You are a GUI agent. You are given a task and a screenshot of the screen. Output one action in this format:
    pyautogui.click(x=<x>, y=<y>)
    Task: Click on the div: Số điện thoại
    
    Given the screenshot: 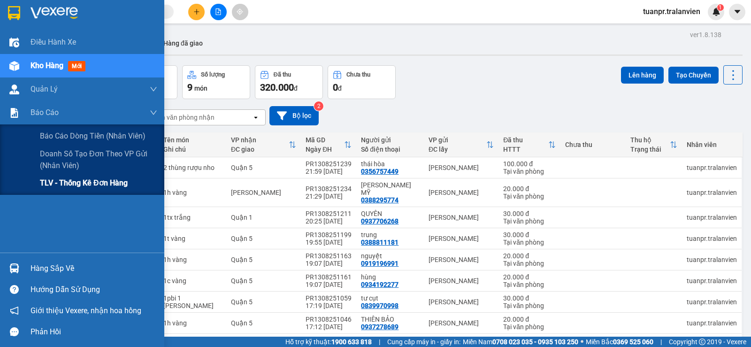 What is the action you would take?
    pyautogui.click(x=390, y=149)
    